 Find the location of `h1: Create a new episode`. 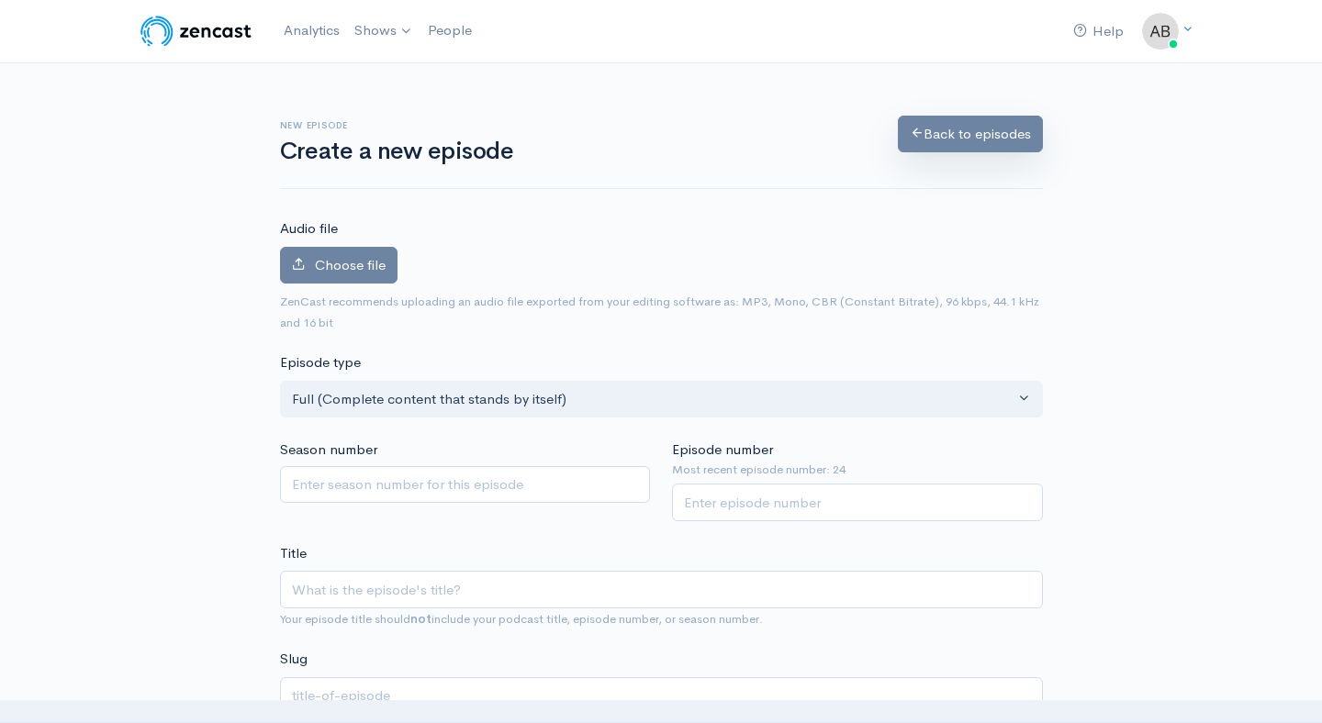

h1: Create a new episode is located at coordinates (577, 151).